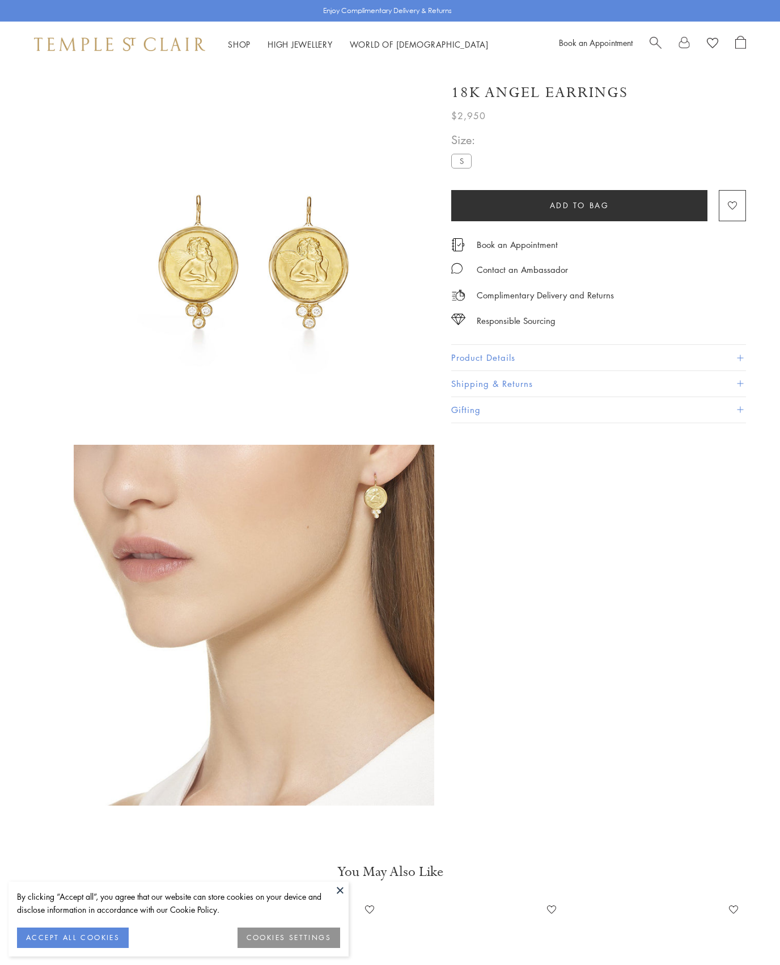 The height and width of the screenshot is (965, 780). Describe the element at coordinates (464, 140) in the screenshot. I see `span: Size:` at that location.